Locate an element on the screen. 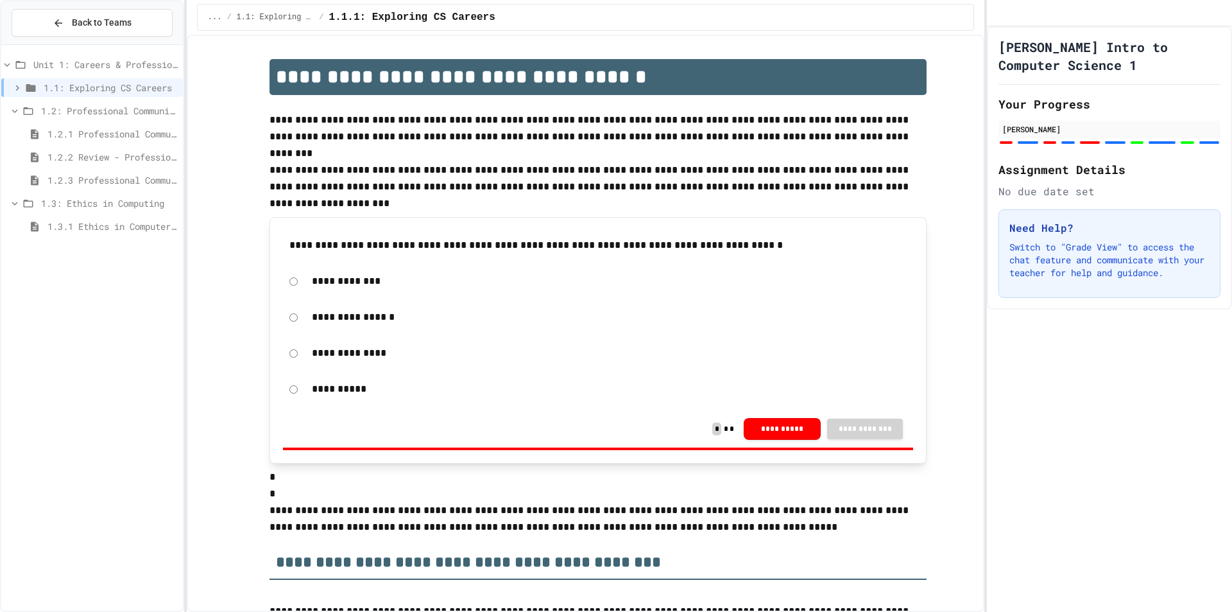 The height and width of the screenshot is (612, 1232). p: Switch to "Grade View" to access the chat feature and communicate with your teacher for help and ... is located at coordinates (1110, 260).